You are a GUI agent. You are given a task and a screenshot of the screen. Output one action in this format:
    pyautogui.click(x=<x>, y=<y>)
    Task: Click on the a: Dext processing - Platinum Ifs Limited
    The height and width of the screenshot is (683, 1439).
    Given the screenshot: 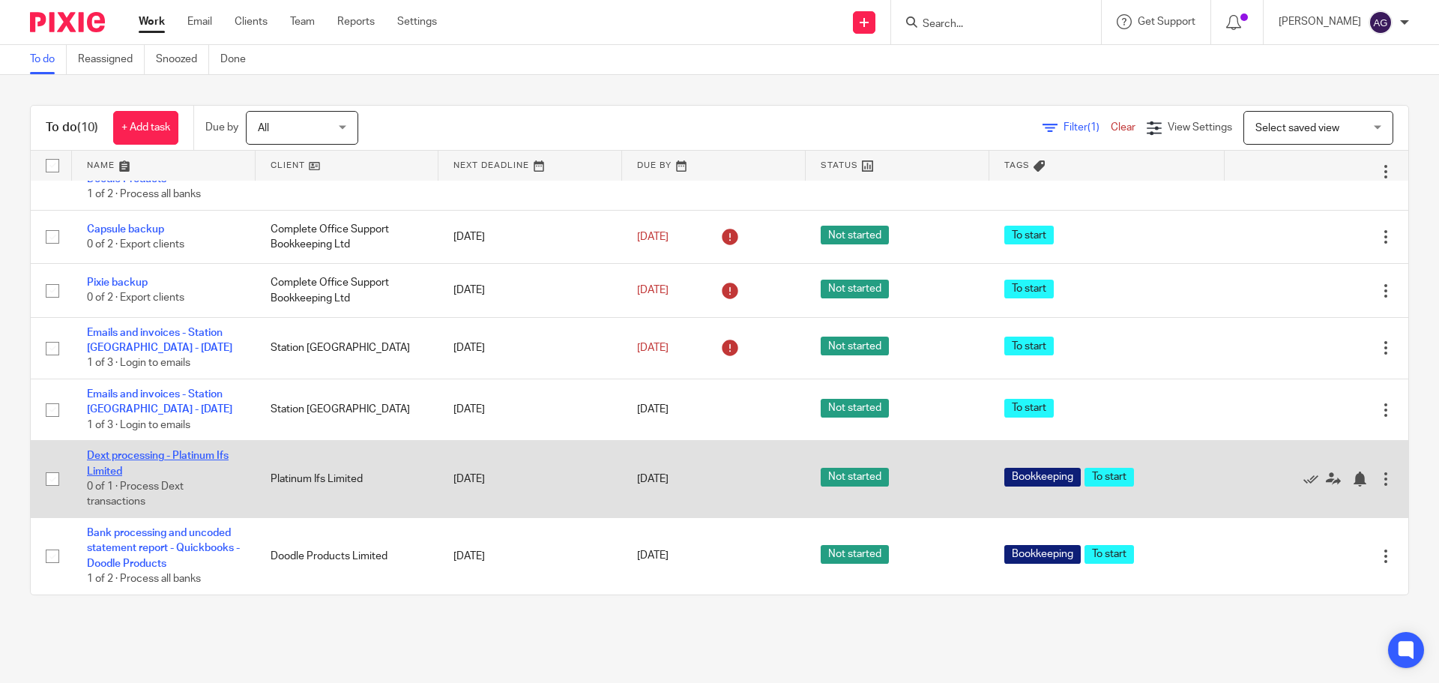 What is the action you would take?
    pyautogui.click(x=157, y=463)
    